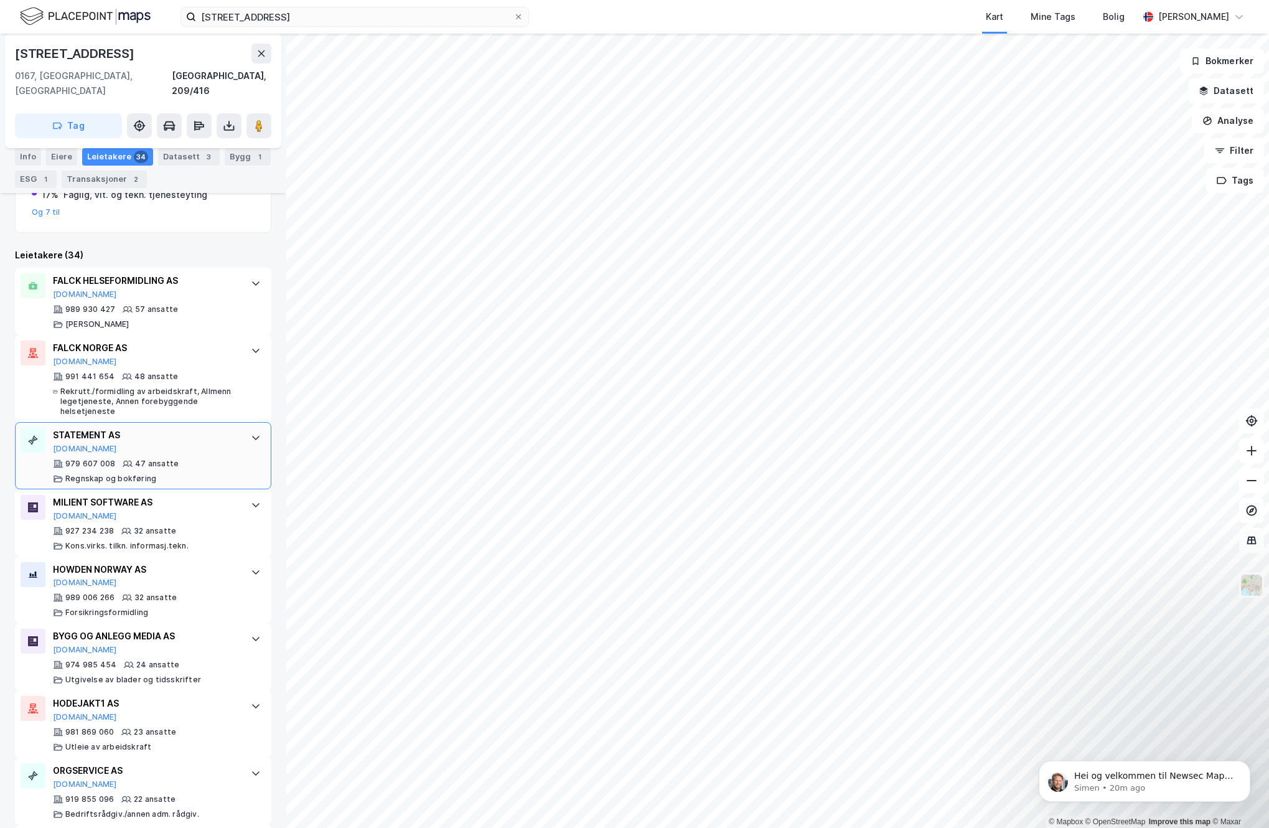 The image size is (1269, 828). I want to click on div: MILIENT SOFTWARE AS, so click(146, 502).